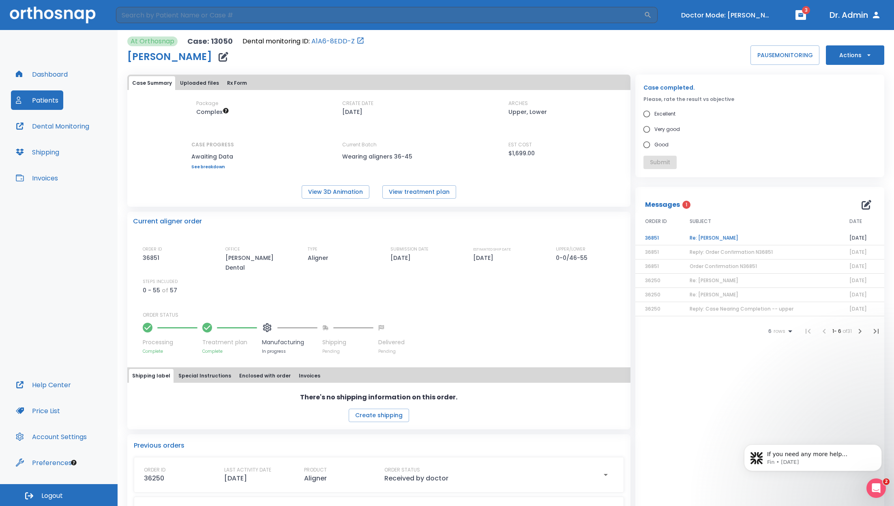 This screenshot has width=894, height=506. What do you see at coordinates (573, 258) in the screenshot?
I see `p: 0-0/46-55` at bounding box center [573, 258].